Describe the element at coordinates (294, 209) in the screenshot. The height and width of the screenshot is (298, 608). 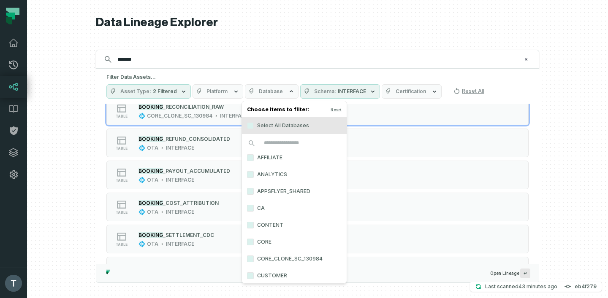
I see `label: CA` at that location.